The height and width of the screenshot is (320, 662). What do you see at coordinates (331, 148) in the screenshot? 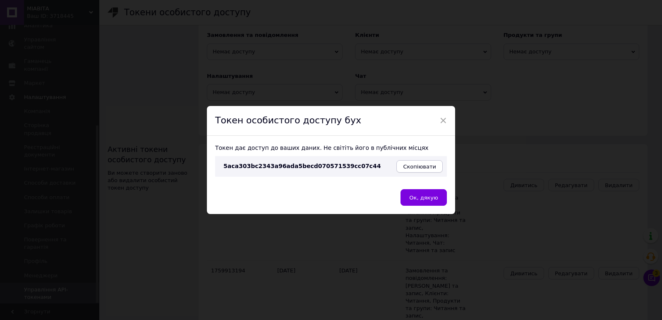
I see `div: Токен дає доступ до ваших даних. Не світіть його в публічних місцях` at bounding box center [331, 148].